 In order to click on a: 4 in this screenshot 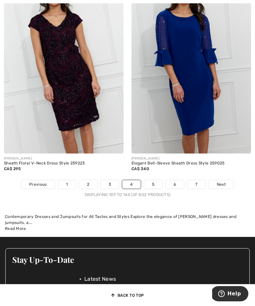, I will do `click(131, 184)`.